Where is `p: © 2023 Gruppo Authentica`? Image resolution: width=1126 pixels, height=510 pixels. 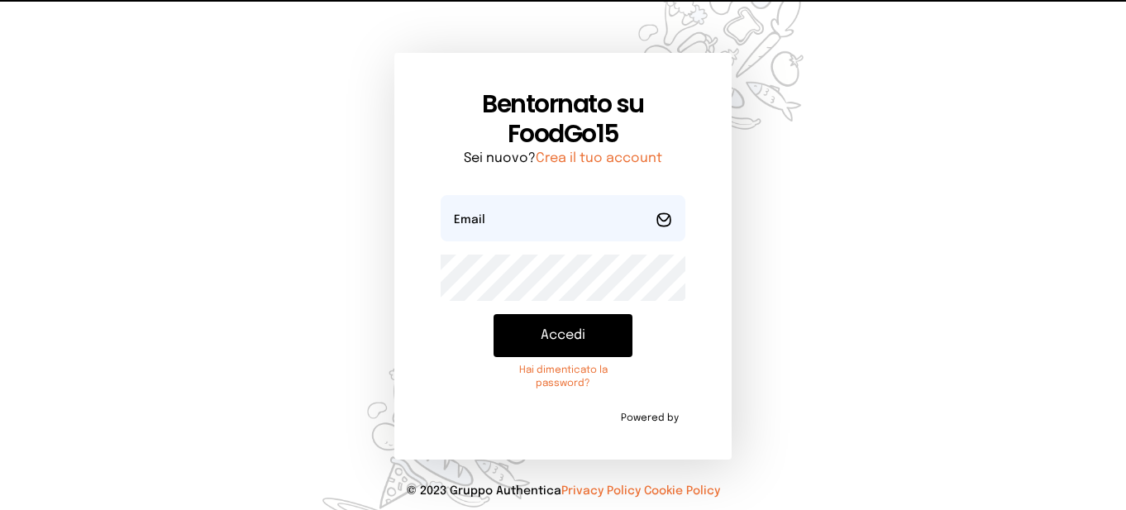
p: © 2023 Gruppo Authentica is located at coordinates (563, 491).